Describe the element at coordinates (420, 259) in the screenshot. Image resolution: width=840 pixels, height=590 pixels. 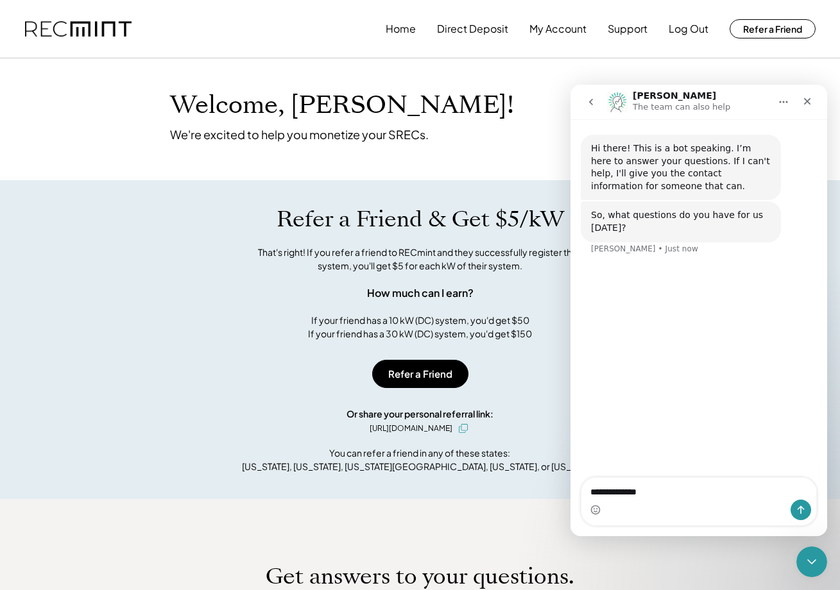
I see `div: That's right! If you refer a friend to RECmint and they successfully register their system, you'l...` at that location.